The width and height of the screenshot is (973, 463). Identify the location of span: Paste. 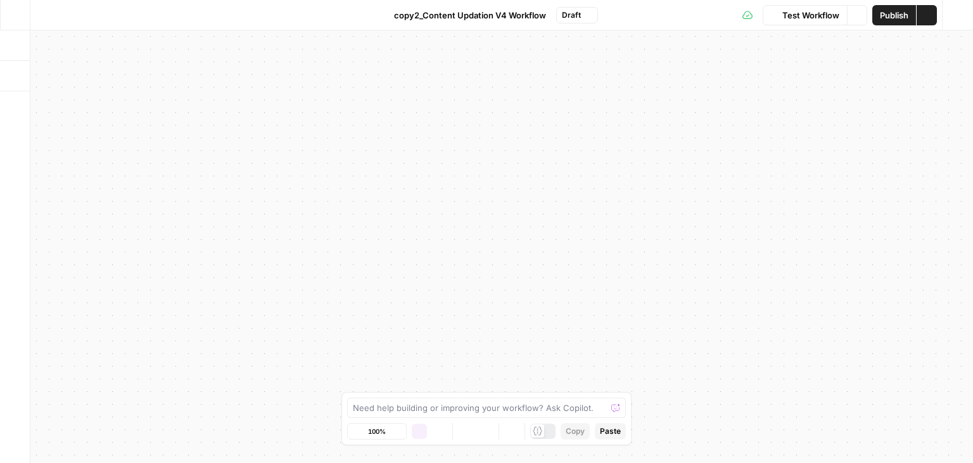
(610, 431).